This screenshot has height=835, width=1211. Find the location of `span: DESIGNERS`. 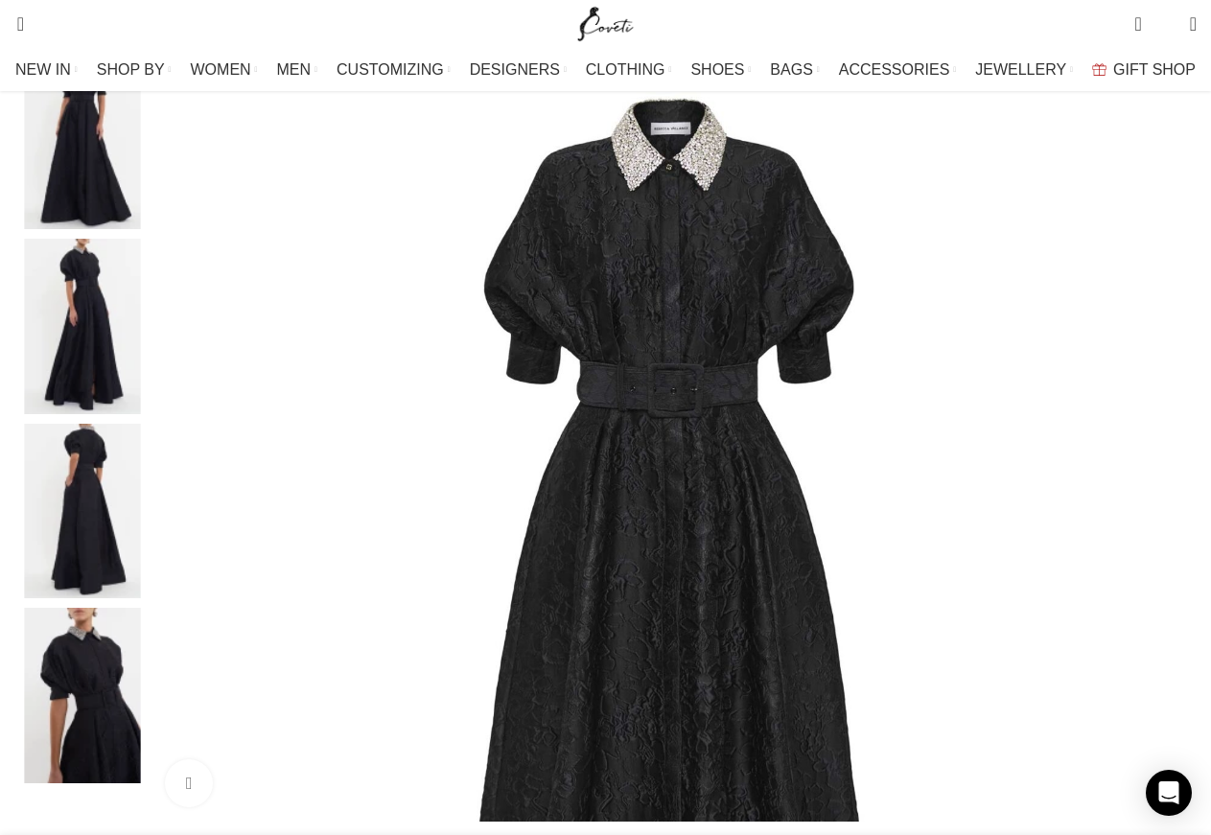

span: DESIGNERS is located at coordinates (515, 69).